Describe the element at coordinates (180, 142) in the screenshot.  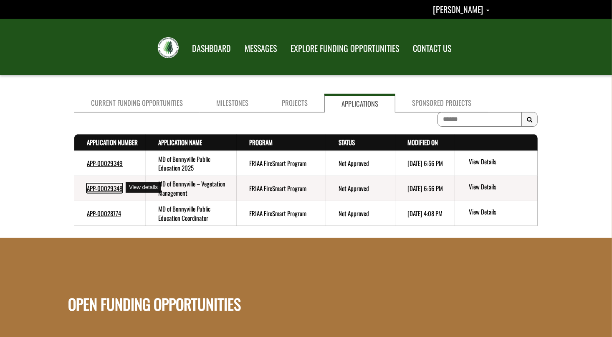
I see `a: Application Name` at that location.